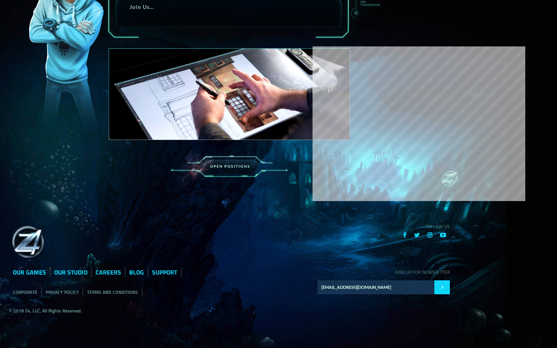 The width and height of the screenshot is (557, 348). What do you see at coordinates (71, 272) in the screenshot?
I see `a: OUR STUDIO` at bounding box center [71, 272].